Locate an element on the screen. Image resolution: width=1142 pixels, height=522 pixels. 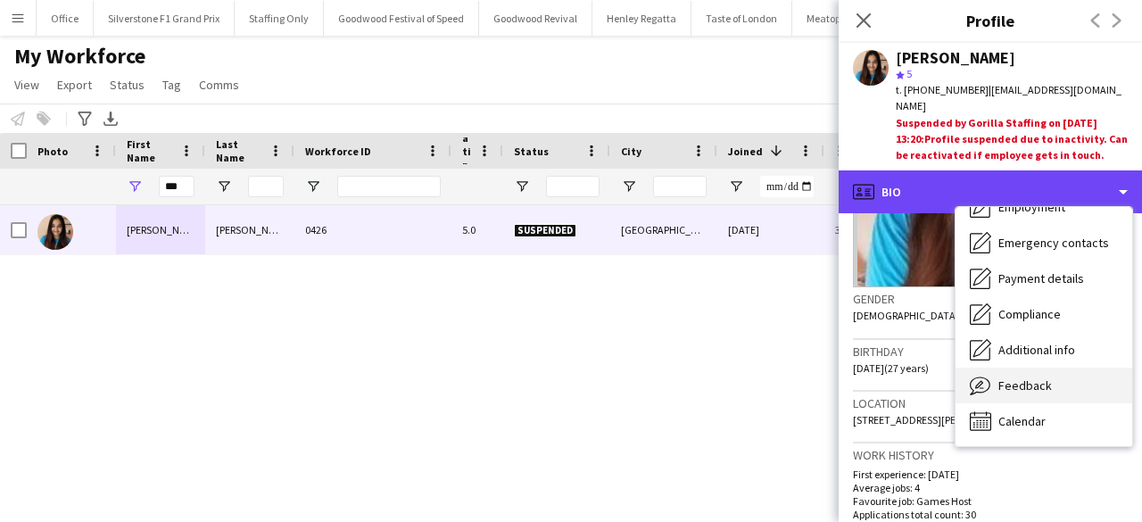
span: 5 is located at coordinates (909, 73).